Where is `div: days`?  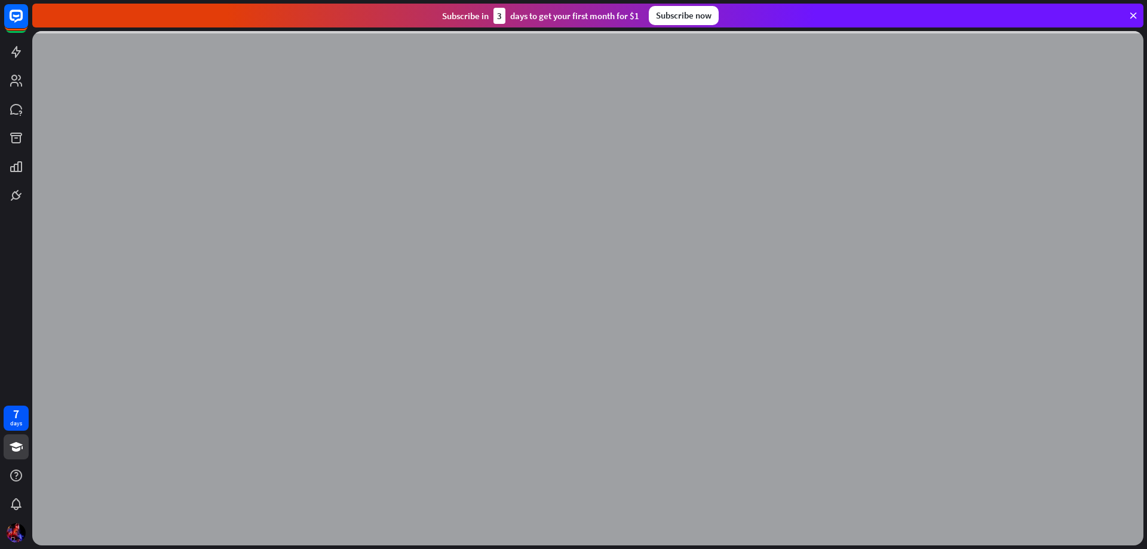
div: days is located at coordinates (16, 424).